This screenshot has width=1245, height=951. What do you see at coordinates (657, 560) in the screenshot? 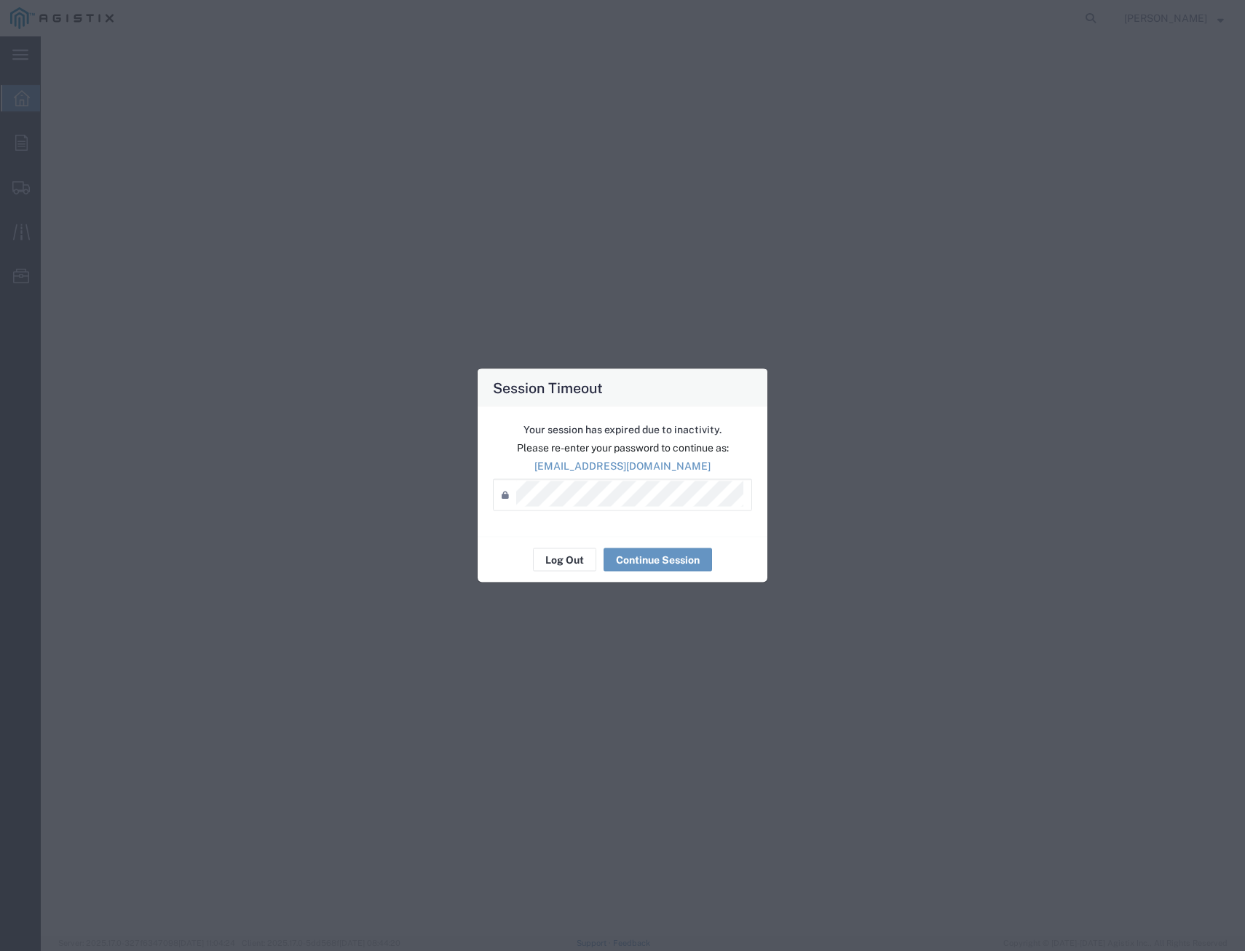
I see `button: Continue Session` at bounding box center [657, 560].